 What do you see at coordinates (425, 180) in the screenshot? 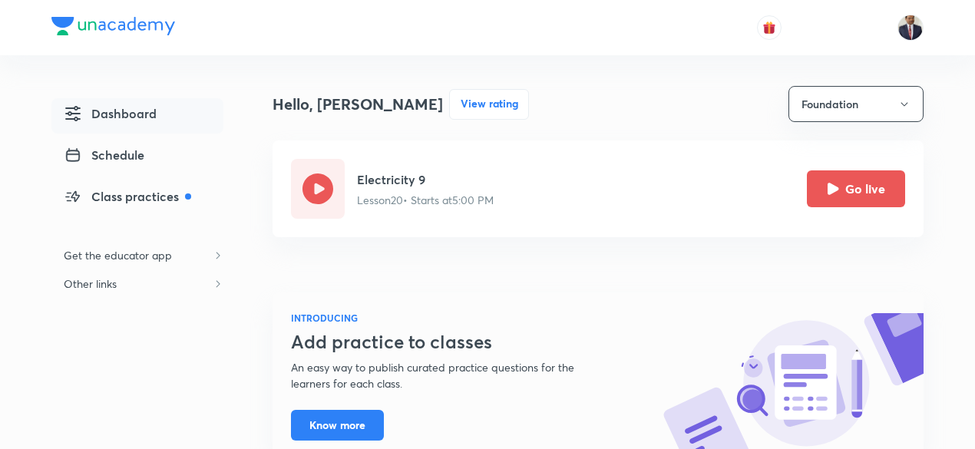
I see `h5: Electricity 9` at bounding box center [425, 180].